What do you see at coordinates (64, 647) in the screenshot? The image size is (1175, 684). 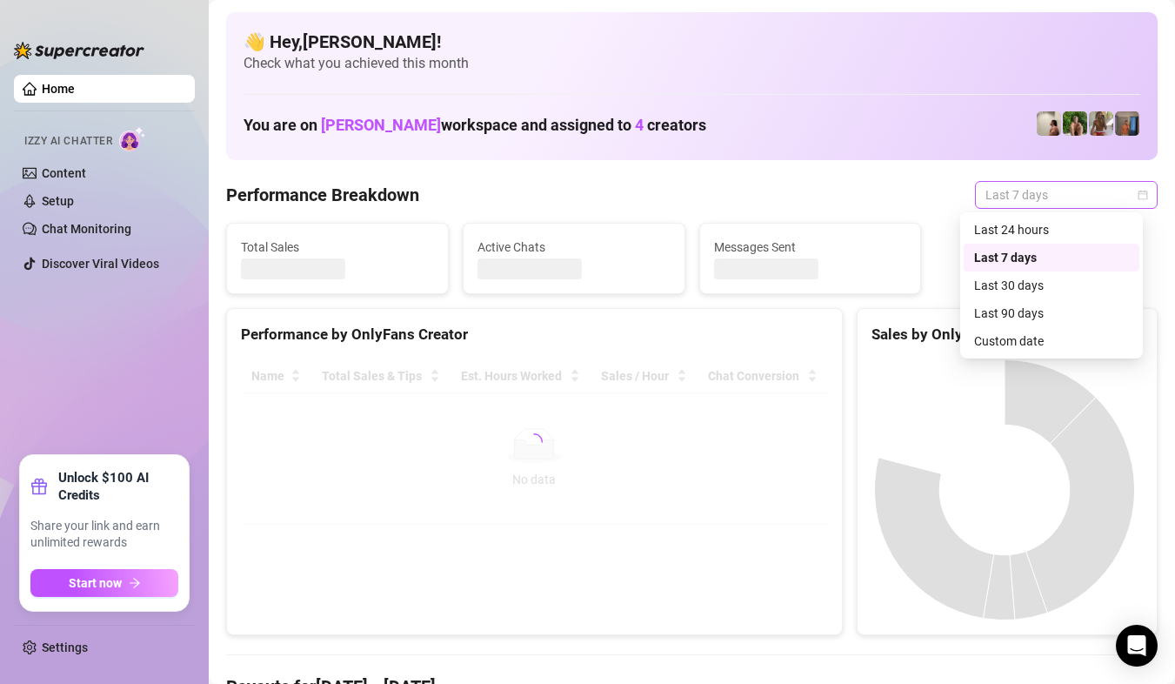 I see `a: Settings` at bounding box center [64, 647].